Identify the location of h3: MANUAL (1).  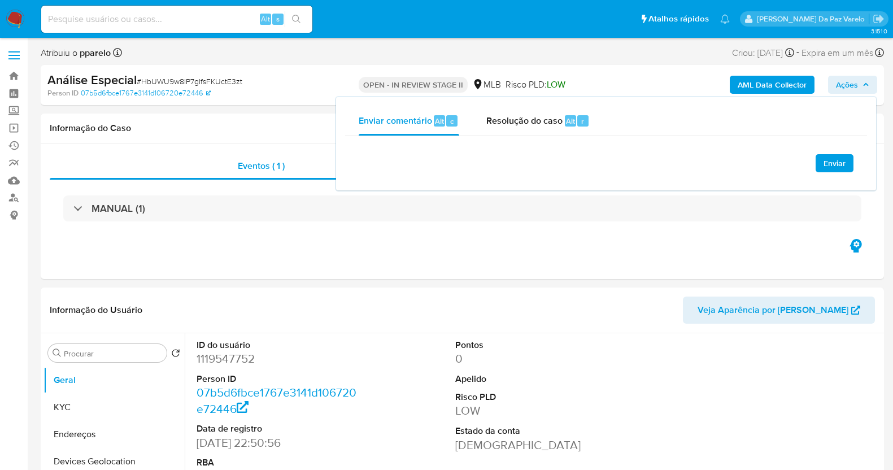
(118, 209).